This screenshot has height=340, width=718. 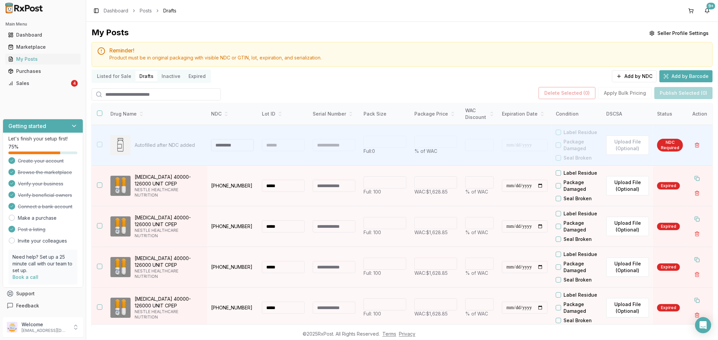 What do you see at coordinates (43, 35) in the screenshot?
I see `div: Dashboard` at bounding box center [43, 35].